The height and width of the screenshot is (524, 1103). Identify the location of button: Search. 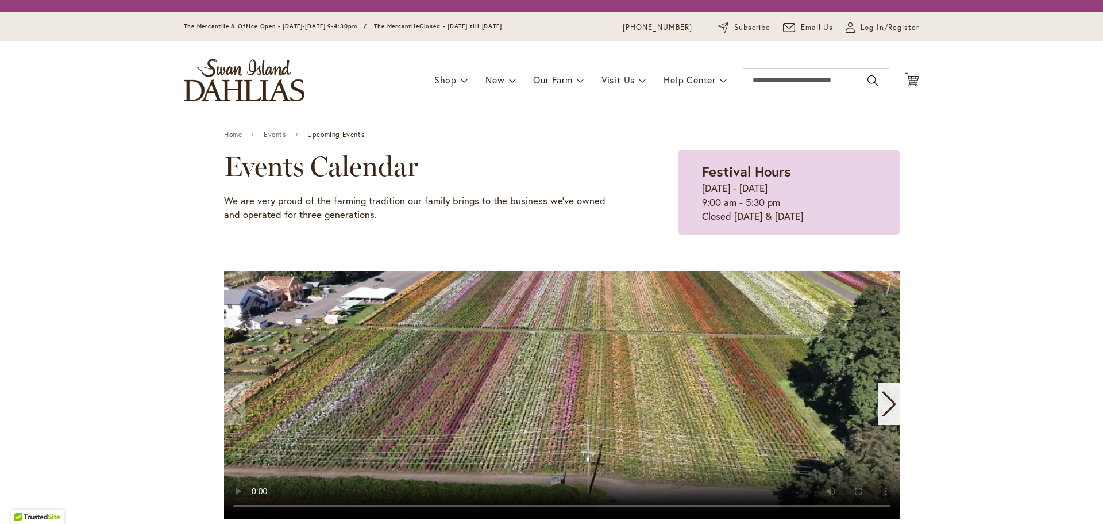
(873, 80).